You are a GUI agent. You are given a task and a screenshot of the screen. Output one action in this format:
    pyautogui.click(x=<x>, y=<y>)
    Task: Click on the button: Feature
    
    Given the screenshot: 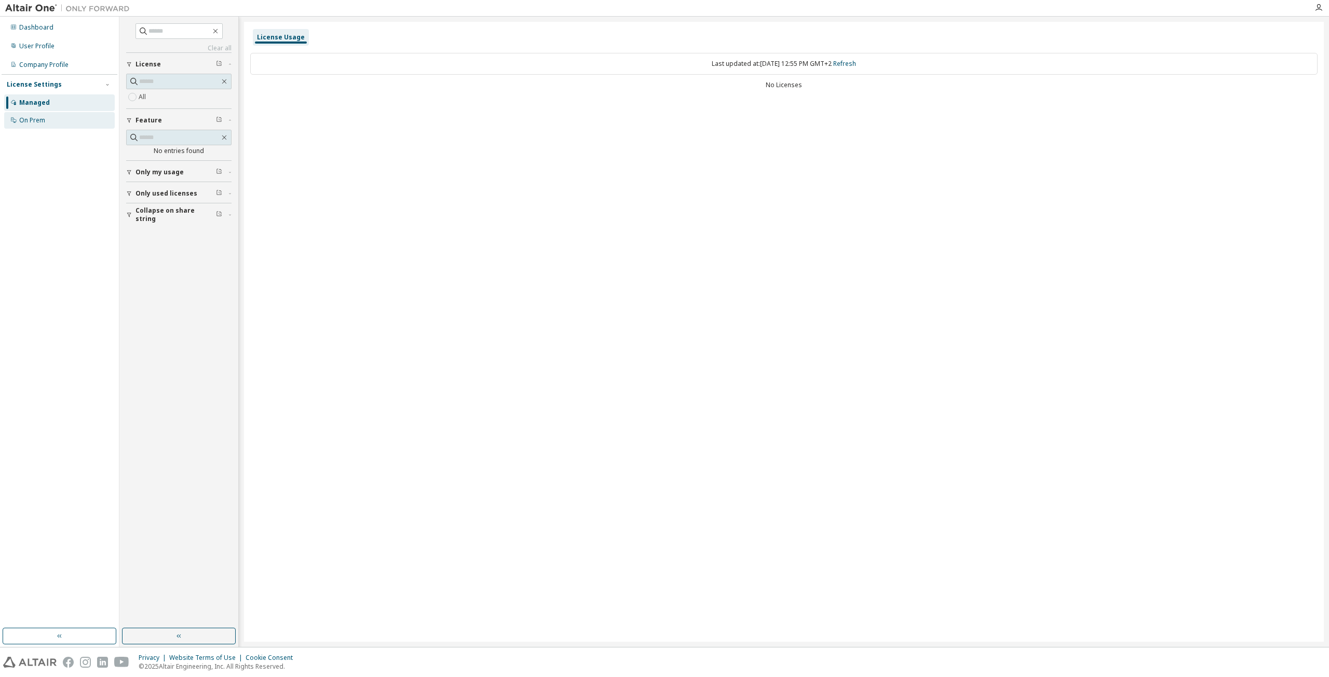 What is the action you would take?
    pyautogui.click(x=179, y=120)
    